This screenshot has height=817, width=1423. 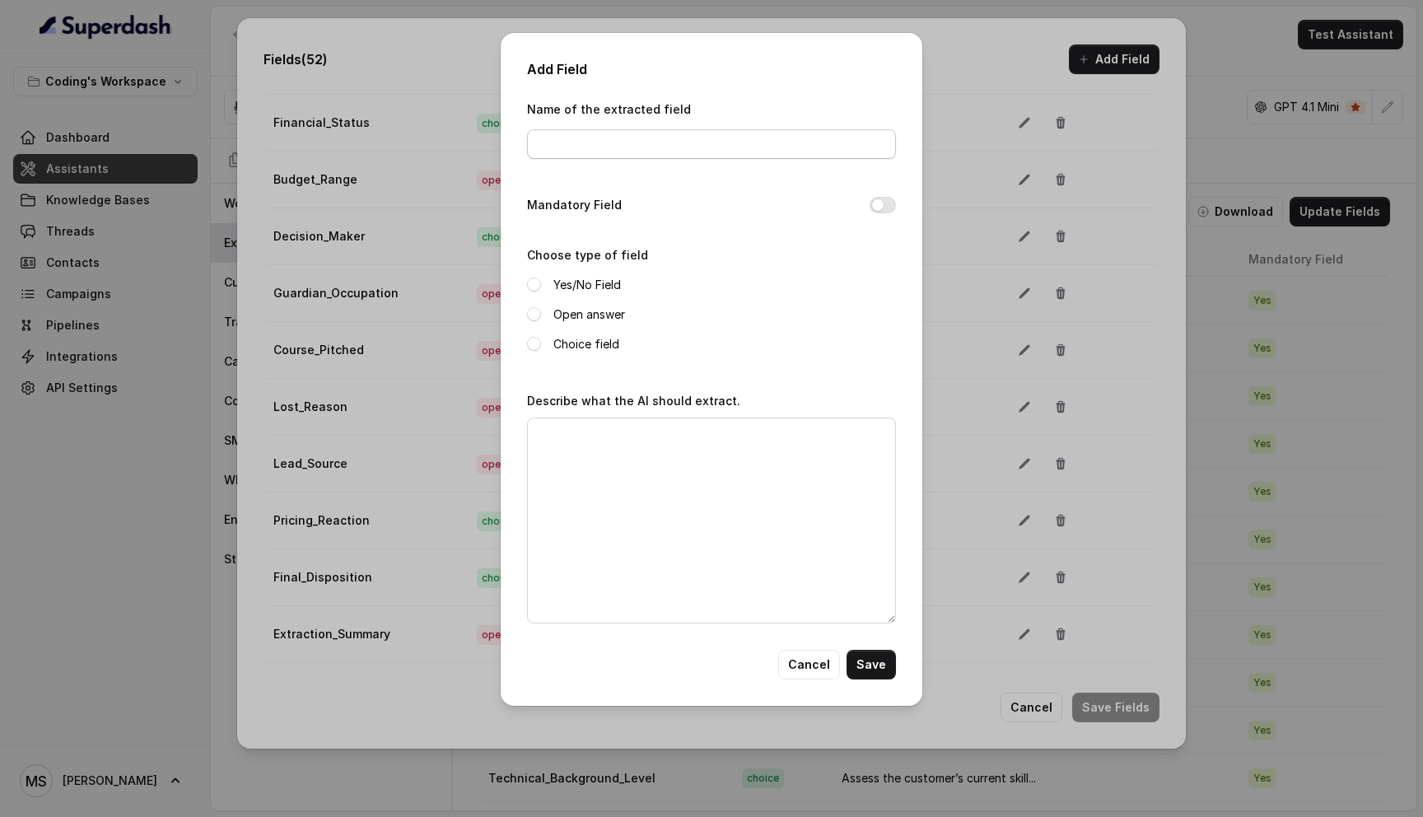 What do you see at coordinates (574, 205) in the screenshot?
I see `label: Mandatory Field` at bounding box center [574, 205].